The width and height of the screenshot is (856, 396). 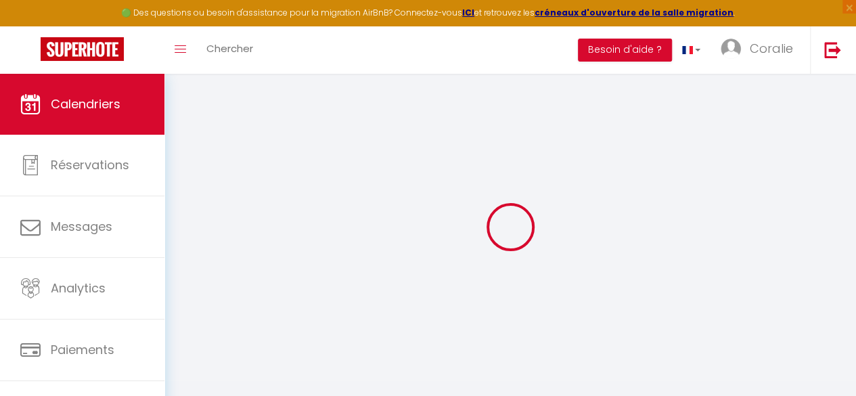 I want to click on button: Ouvrir le widget de chat LiveChat, so click(x=31, y=26).